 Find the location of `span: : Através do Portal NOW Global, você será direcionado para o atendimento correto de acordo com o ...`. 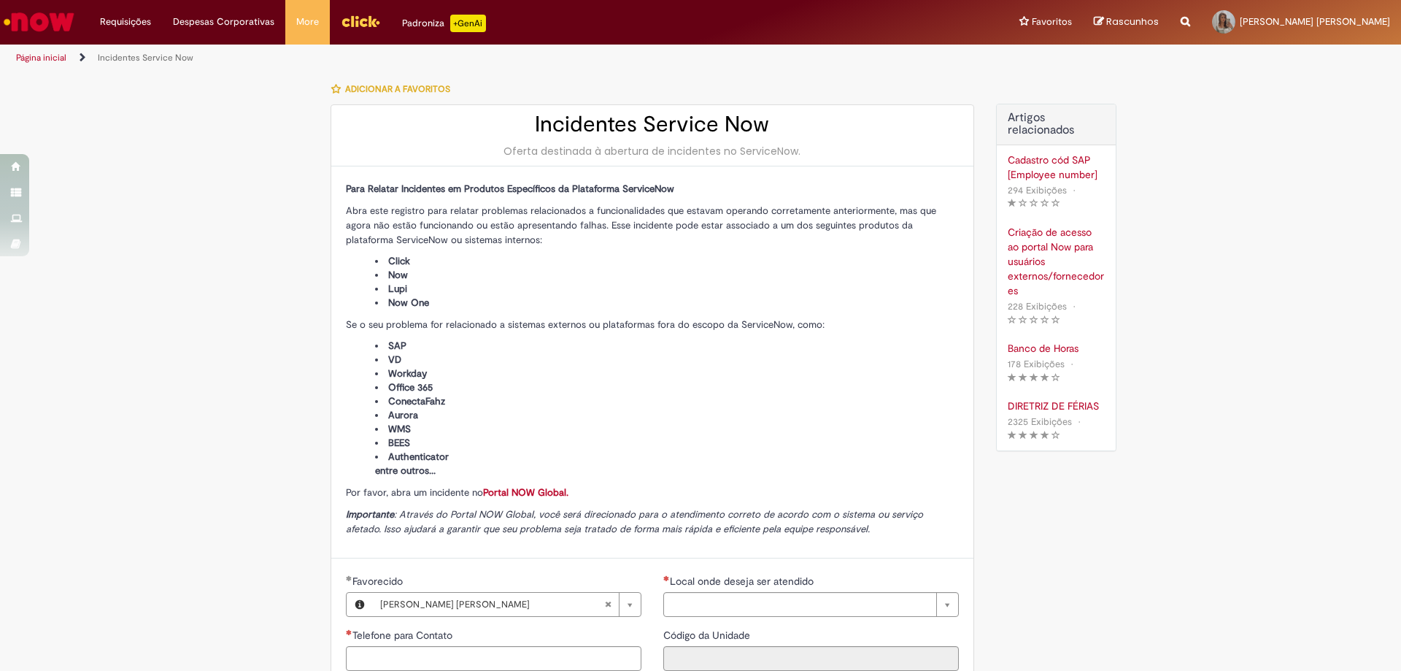

span: : Através do Portal NOW Global, você será direcionado para o atendimento correto de acordo com o ... is located at coordinates (634, 521).